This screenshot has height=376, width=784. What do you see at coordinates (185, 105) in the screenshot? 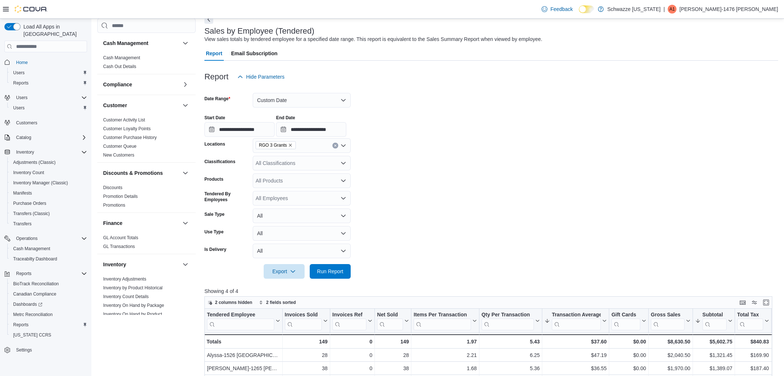
I see `button: Customer` at bounding box center [185, 105].